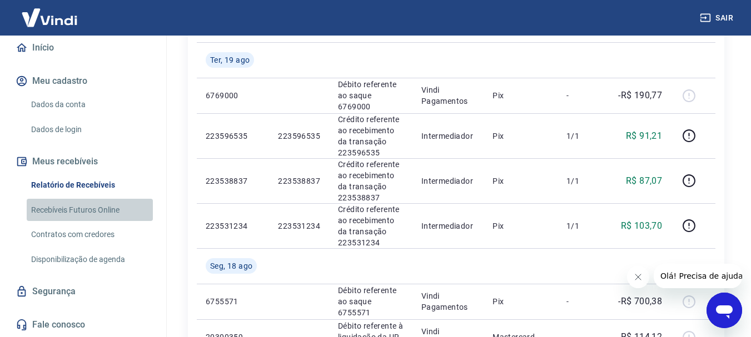 The height and width of the screenshot is (337, 751). Describe the element at coordinates (718, 18) in the screenshot. I see `button: Sair` at that location.